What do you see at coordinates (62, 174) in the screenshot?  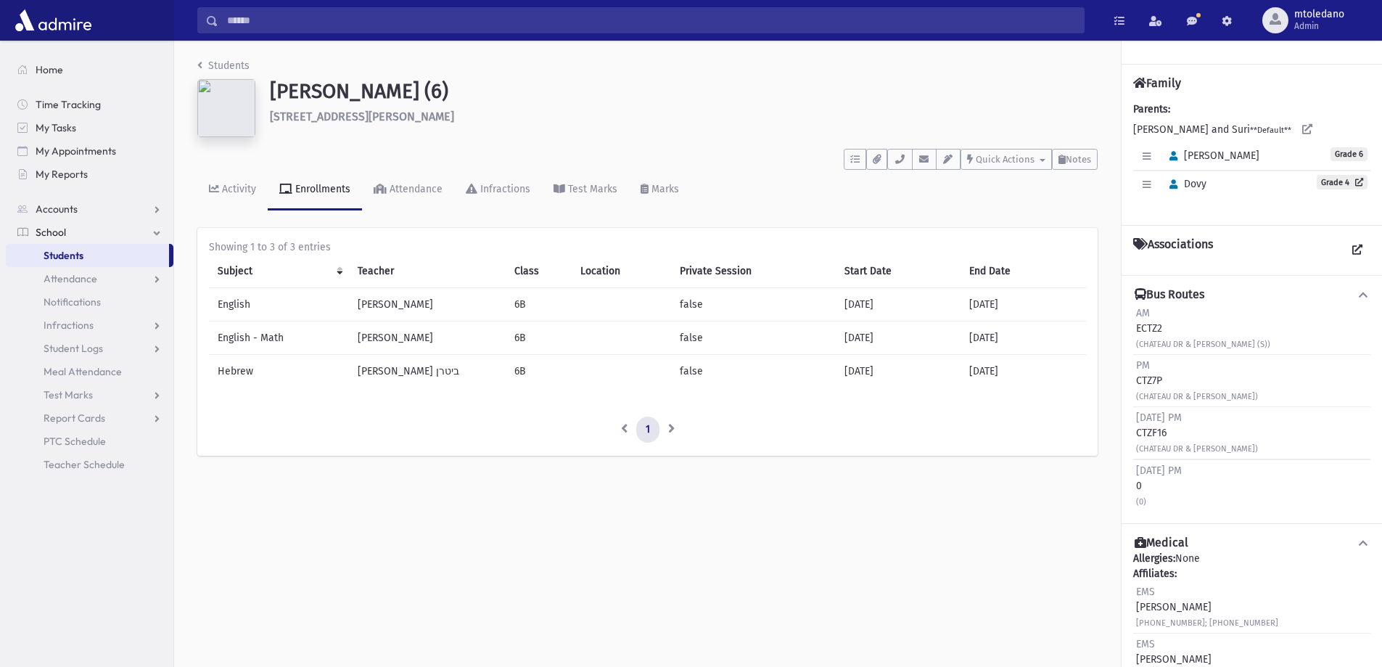 I see `span: My Reports` at bounding box center [62, 174].